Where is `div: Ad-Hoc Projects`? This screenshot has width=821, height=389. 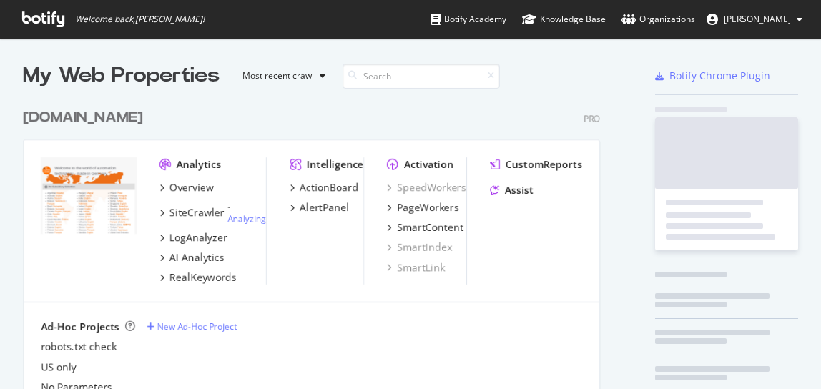
div: Ad-Hoc Projects is located at coordinates (80, 327).